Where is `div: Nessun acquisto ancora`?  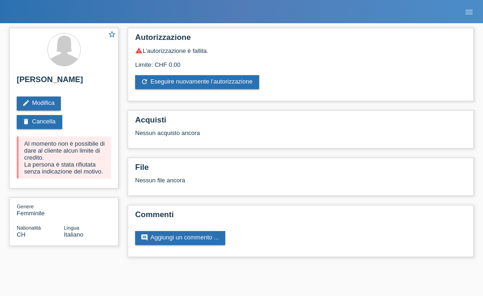
div: Nessun acquisto ancora is located at coordinates (300, 136).